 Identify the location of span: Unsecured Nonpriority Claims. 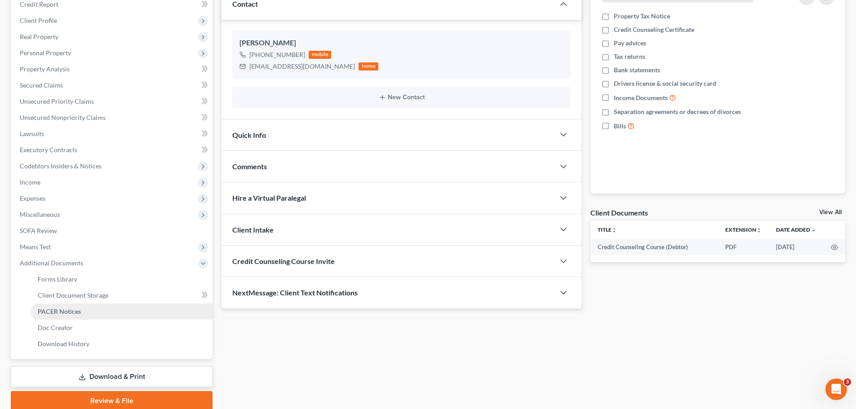
(62, 117).